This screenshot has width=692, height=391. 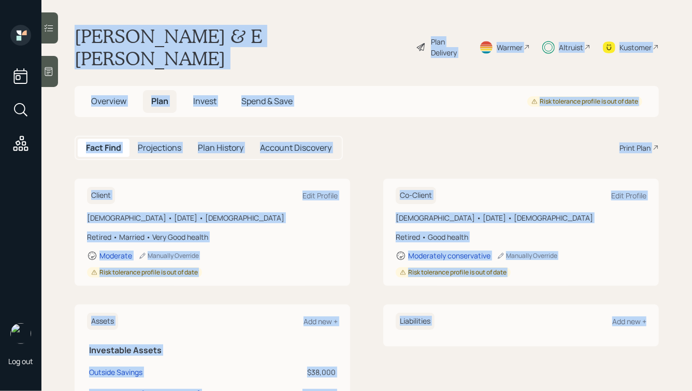 I want to click on span: Overview, so click(x=109, y=101).